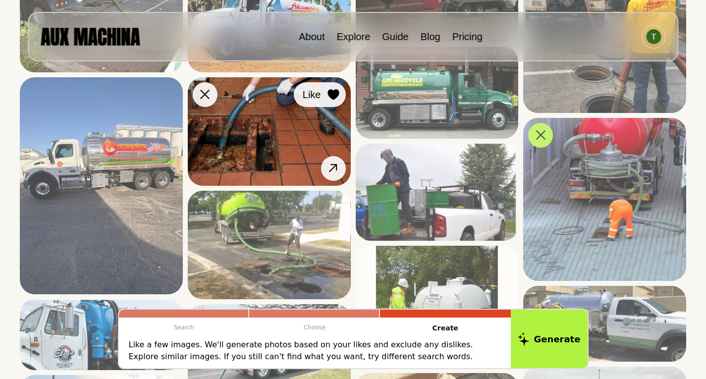 The image size is (706, 379). What do you see at coordinates (445, 328) in the screenshot?
I see `p: Create` at bounding box center [445, 328].